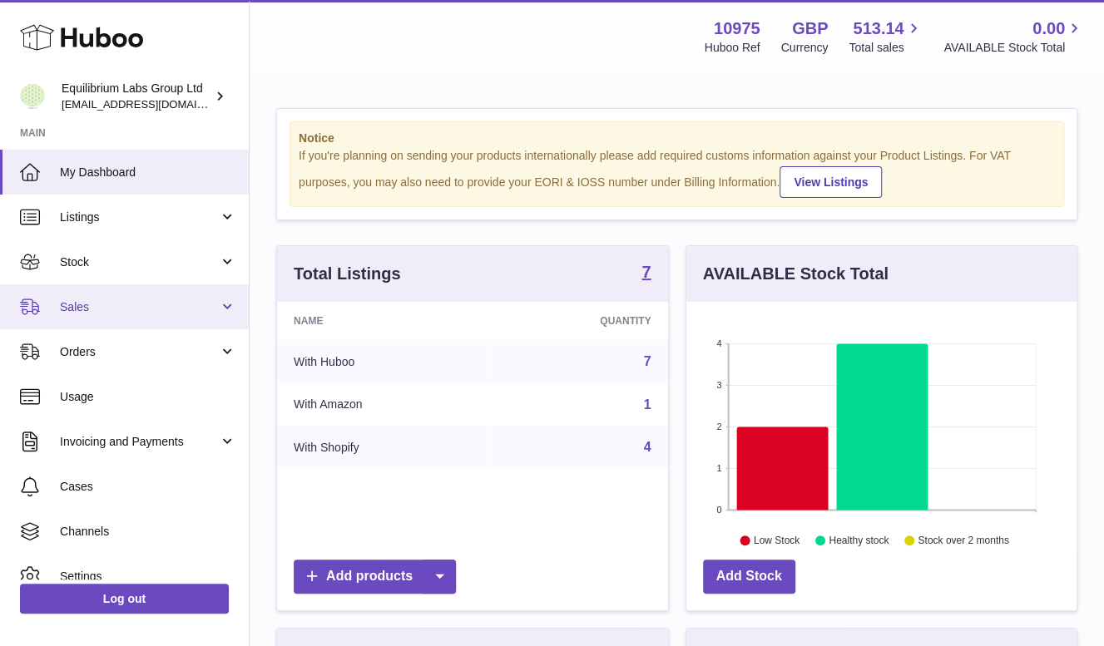 This screenshot has height=646, width=1104. I want to click on text: 0, so click(719, 510).